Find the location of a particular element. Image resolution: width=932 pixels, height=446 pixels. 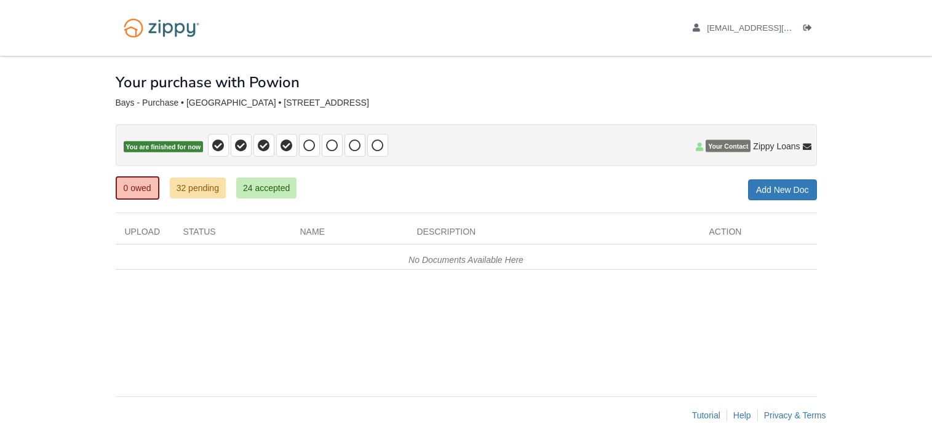

div: Action is located at coordinates (758, 235).